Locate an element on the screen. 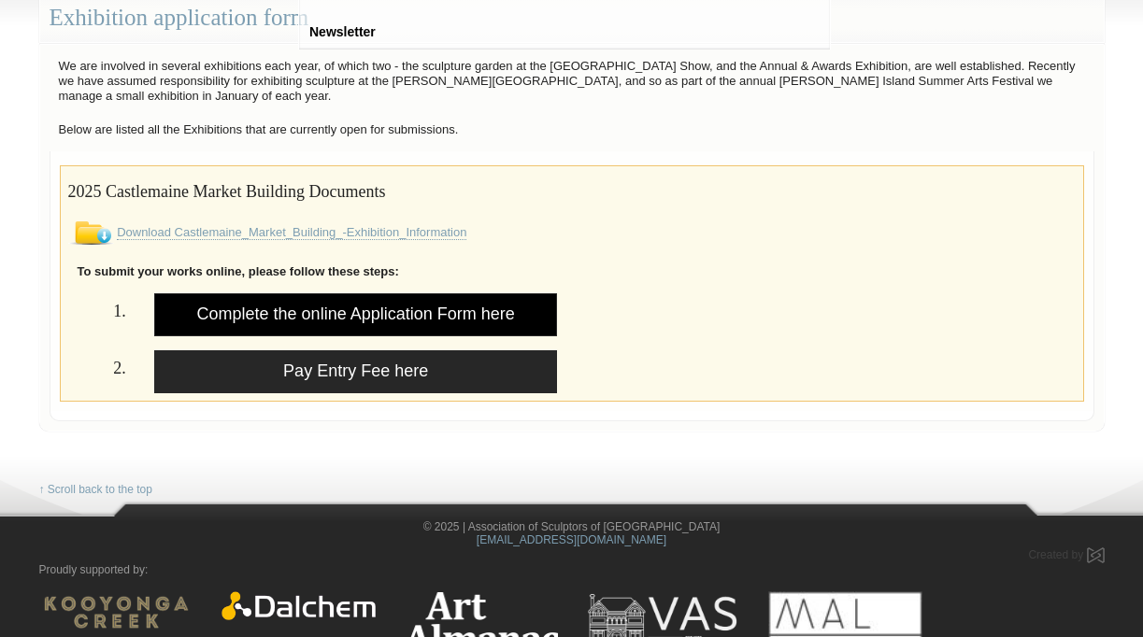  p: Below are listed all the Exhibitions that are currently open for submissions. is located at coordinates (572, 130).